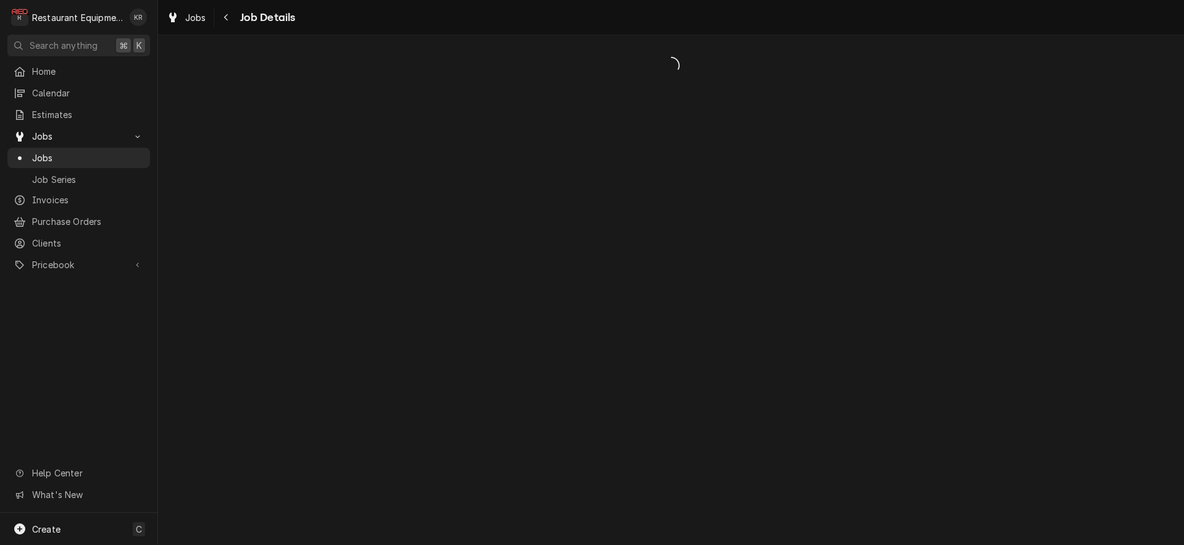  What do you see at coordinates (20, 17) in the screenshot?
I see `div: R` at bounding box center [20, 17].